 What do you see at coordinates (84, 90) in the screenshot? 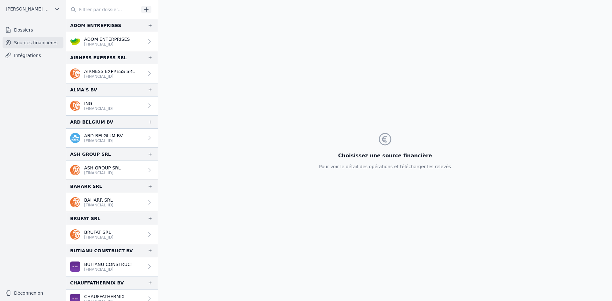
I see `div: ALMA'S BV` at bounding box center [84, 90].